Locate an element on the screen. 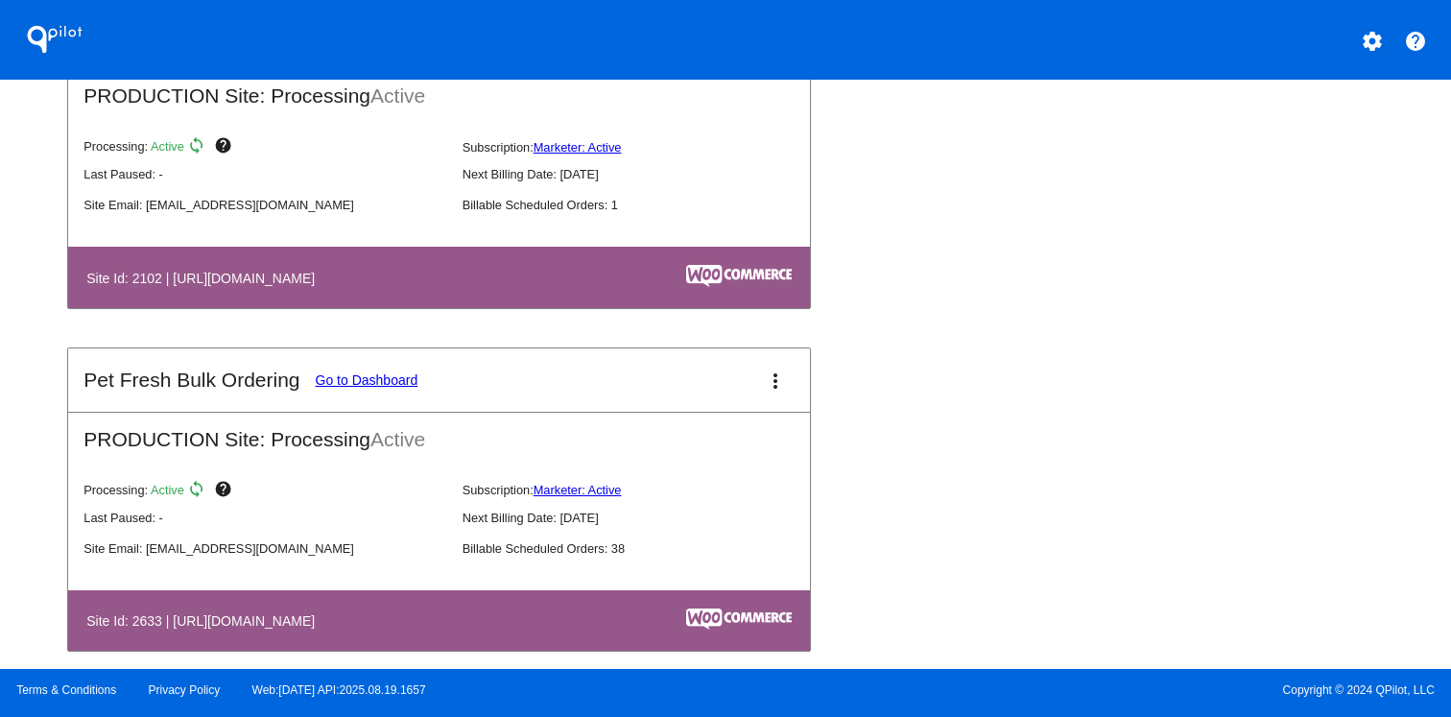 Image resolution: width=1451 pixels, height=717 pixels. p: Billable Scheduled Orders: 1 is located at coordinates (644, 204).